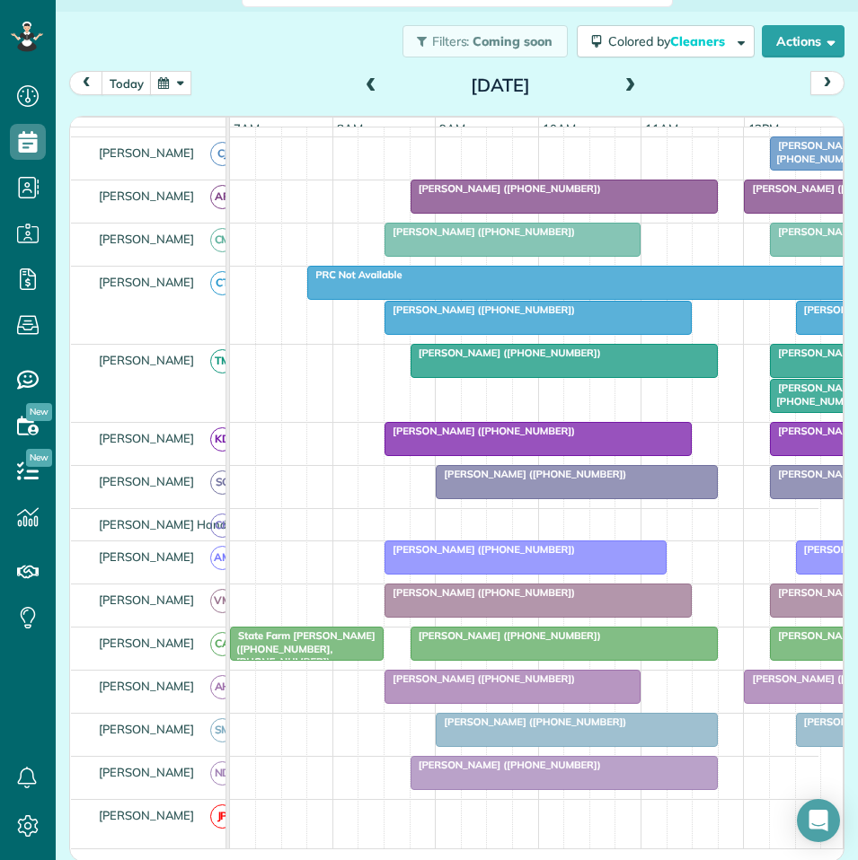  Describe the element at coordinates (349, 128) in the screenshot. I see `span: 8am` at that location.